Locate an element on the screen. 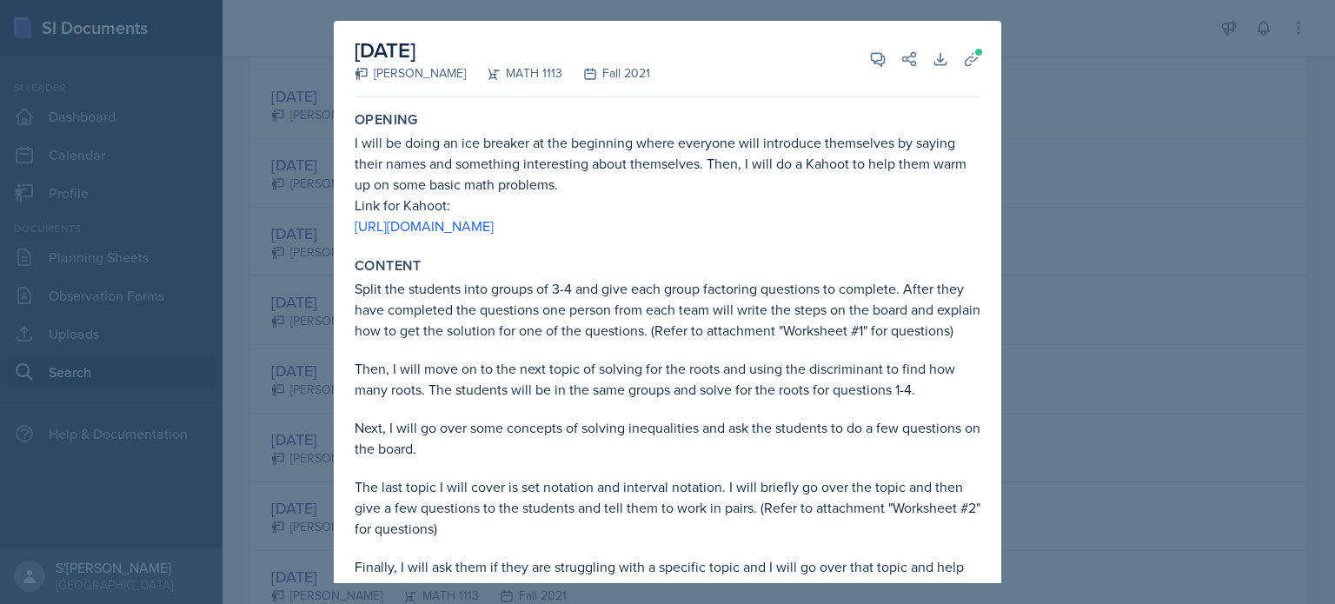 Image resolution: width=1335 pixels, height=604 pixels. p: I will be doing an ice breaker at the beginning where everyone will introduce themselves by sayin... is located at coordinates (667, 163).